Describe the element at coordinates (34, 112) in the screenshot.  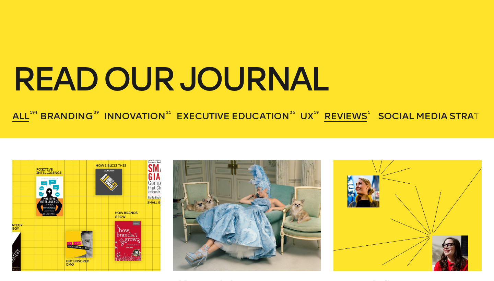
I see `sup: 194` at that location.